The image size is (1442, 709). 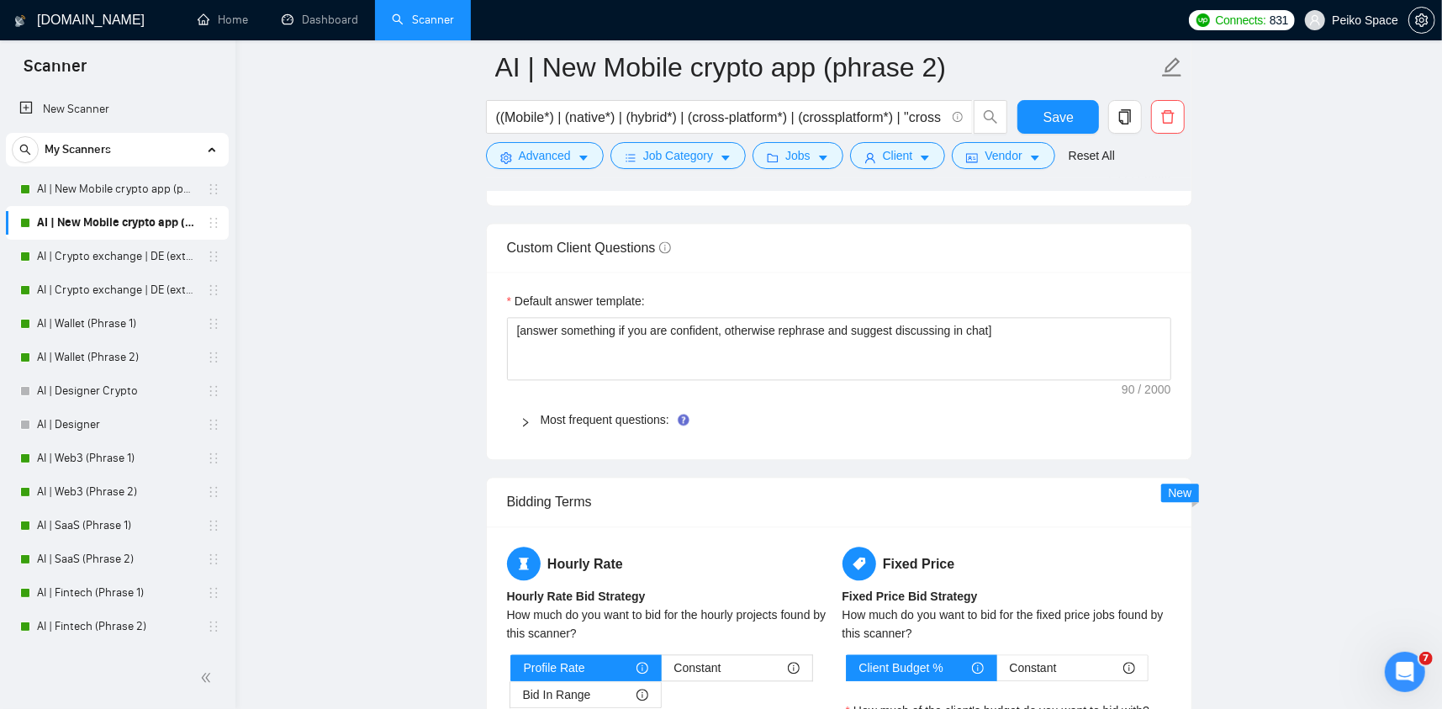 What do you see at coordinates (589, 247) in the screenshot?
I see `span: Custom Client Questions` at bounding box center [589, 247].